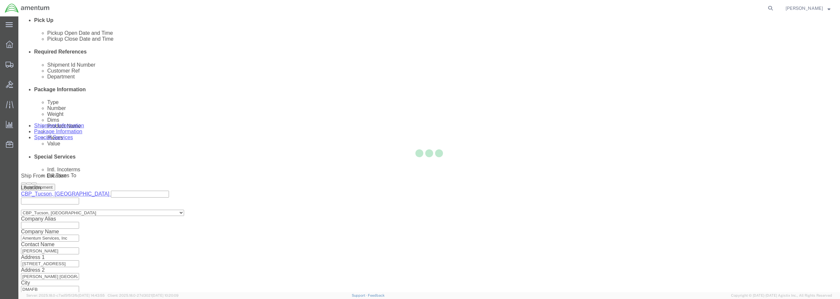  What do you see at coordinates (360, 295) in the screenshot?
I see `a: Support` at bounding box center [360, 295].